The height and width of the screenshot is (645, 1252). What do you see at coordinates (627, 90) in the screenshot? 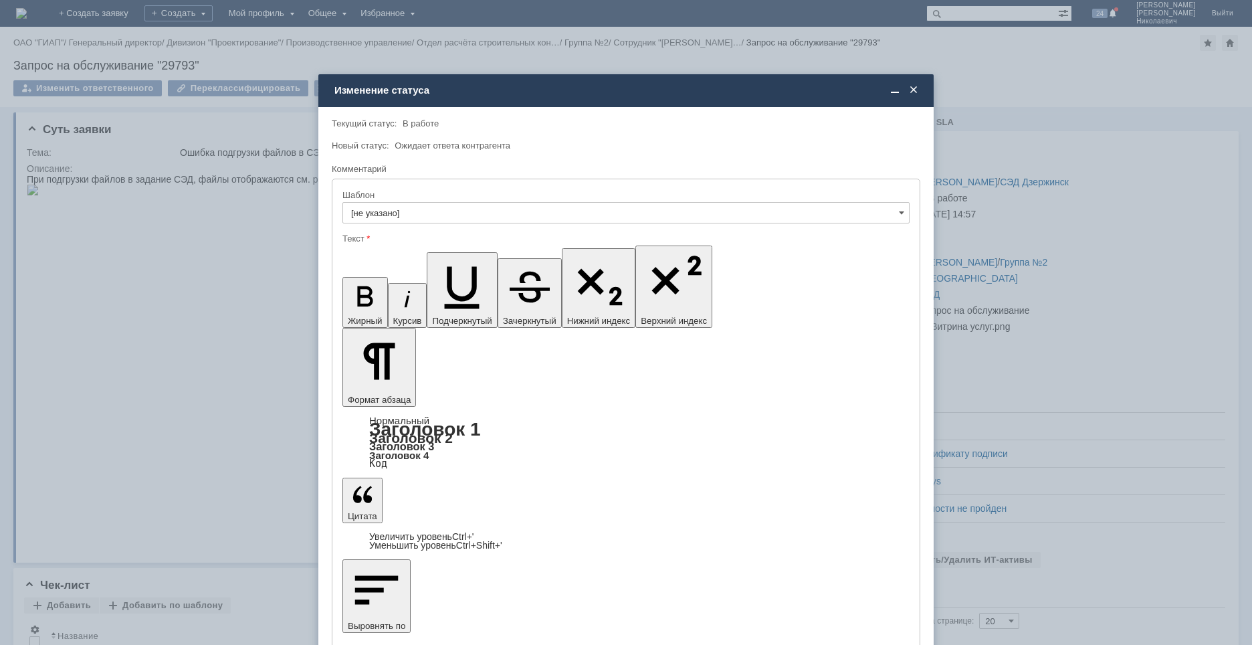
I see `div: Изменение статуса` at bounding box center [627, 90].